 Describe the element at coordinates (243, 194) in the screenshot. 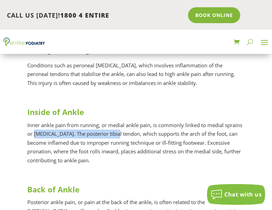

I see `span: Chat with us` at that location.